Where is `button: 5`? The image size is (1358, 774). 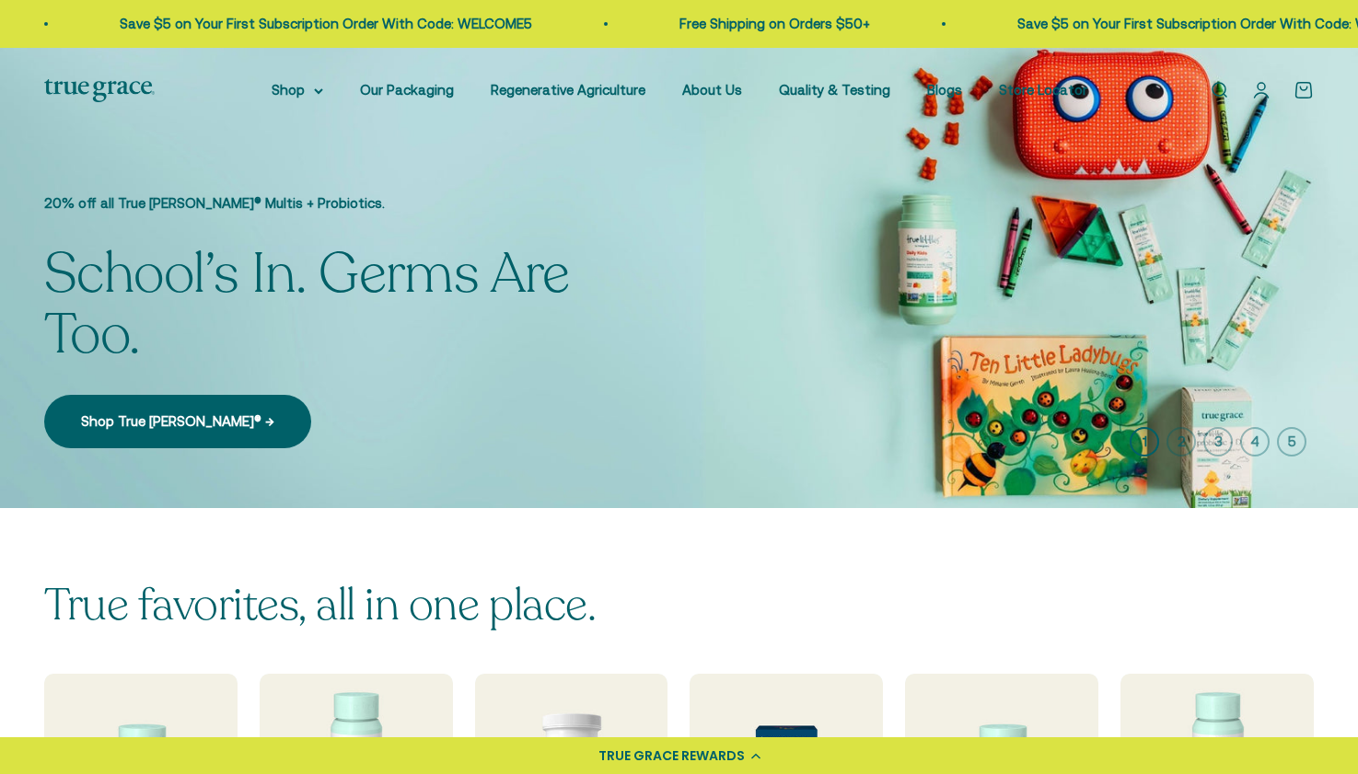 button: 5 is located at coordinates (1291, 442).